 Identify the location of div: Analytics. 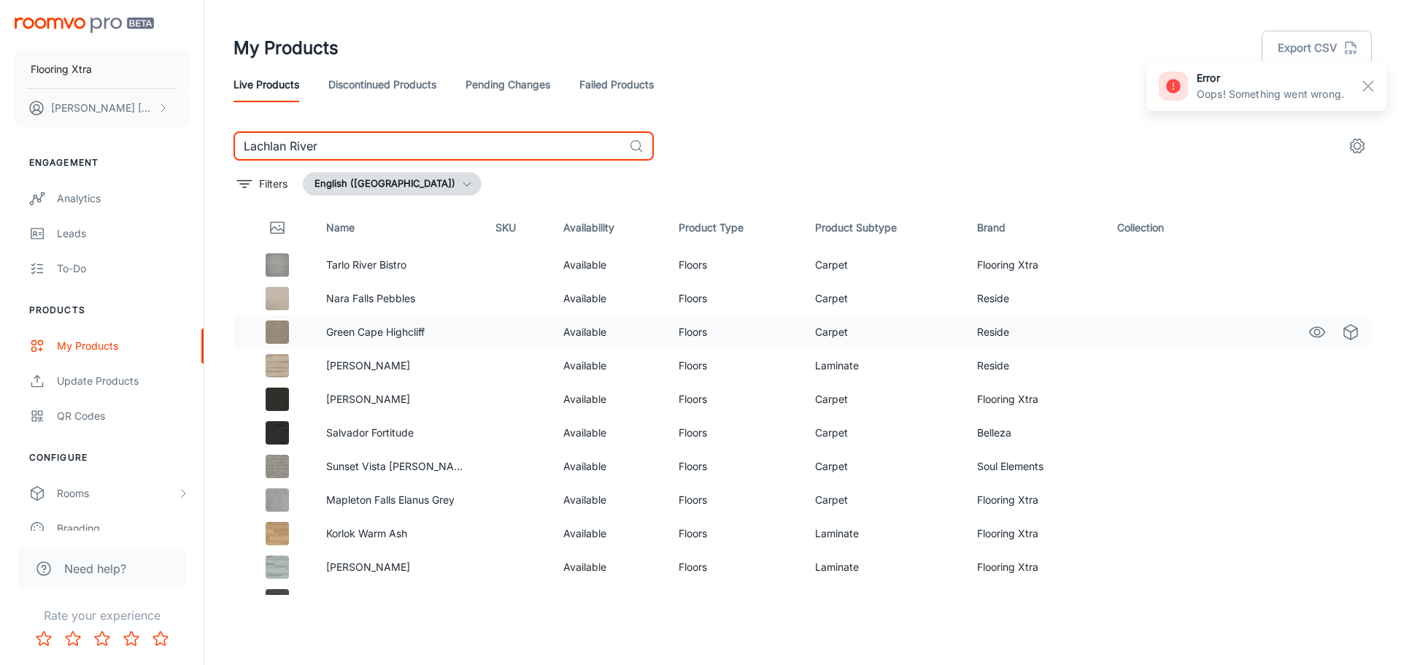
(123, 198).